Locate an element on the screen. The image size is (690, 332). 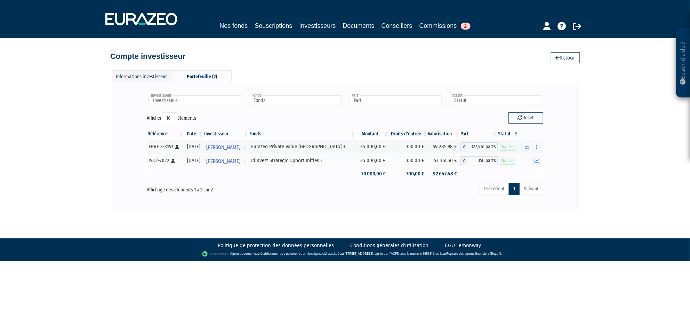
label: Afficher éléments is located at coordinates (171, 118).